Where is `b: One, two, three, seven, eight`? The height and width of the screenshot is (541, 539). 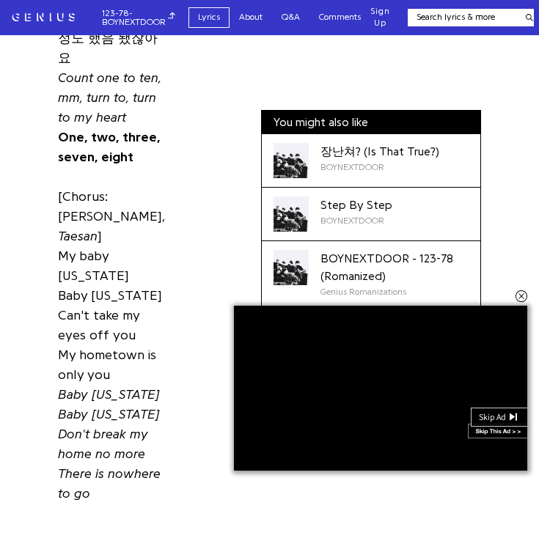 b: One, two, three, seven, eight is located at coordinates (109, 147).